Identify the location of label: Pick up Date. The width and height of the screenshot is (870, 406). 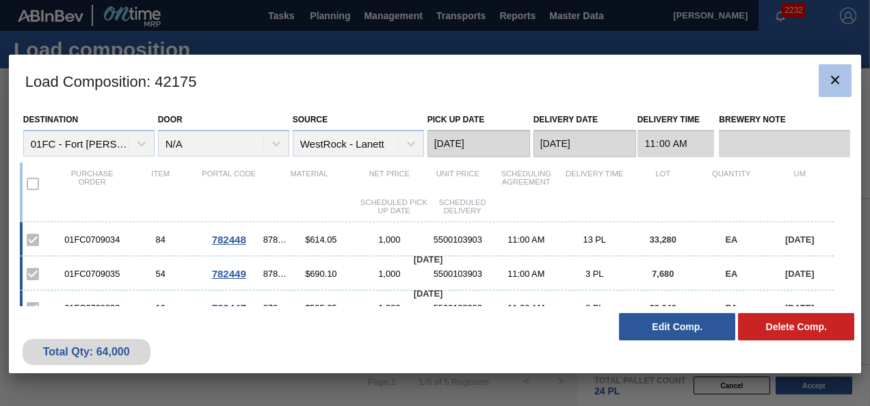
(456, 120).